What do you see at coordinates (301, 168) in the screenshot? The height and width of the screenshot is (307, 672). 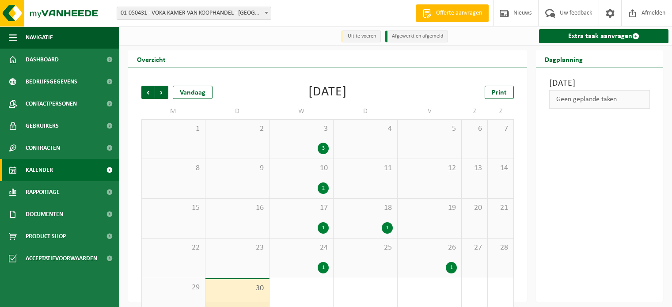 I see `span: 10` at bounding box center [301, 168].